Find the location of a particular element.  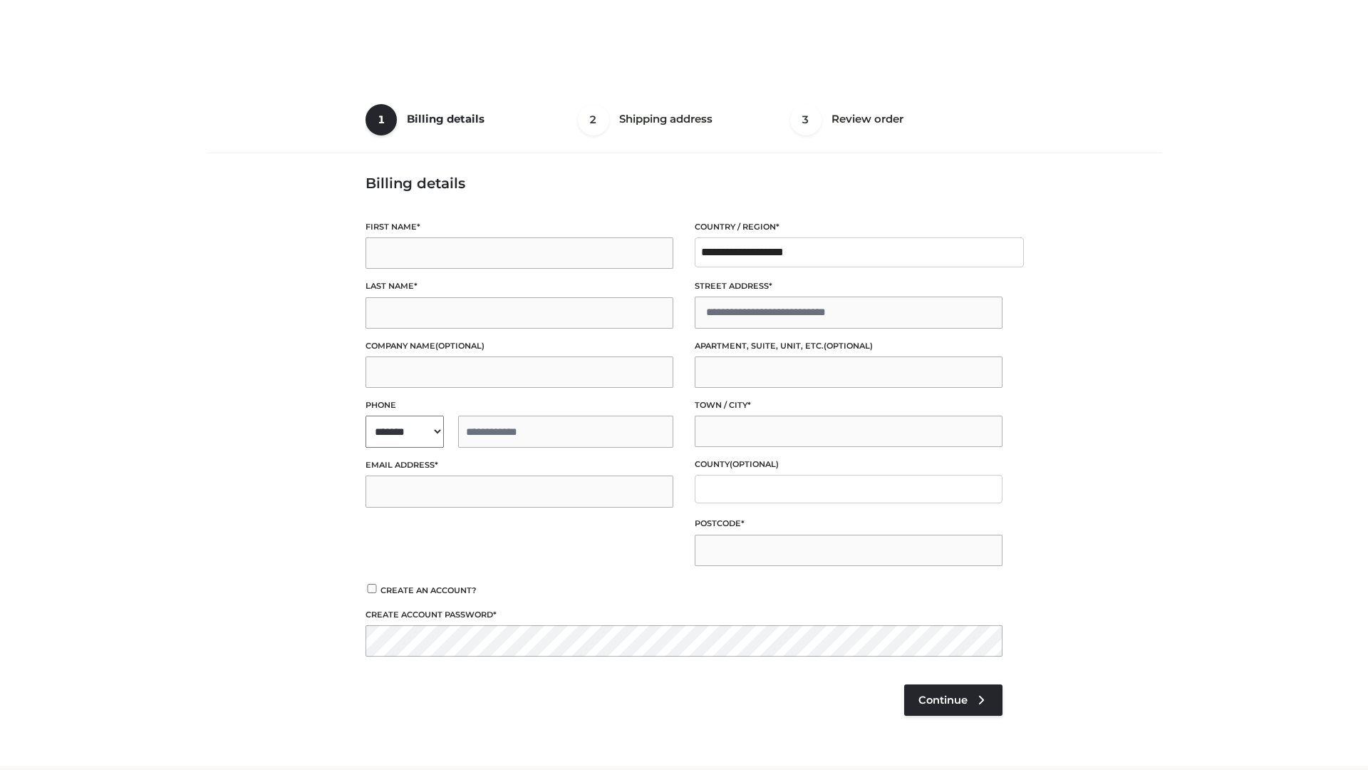

span: Continue is located at coordinates (943, 700).